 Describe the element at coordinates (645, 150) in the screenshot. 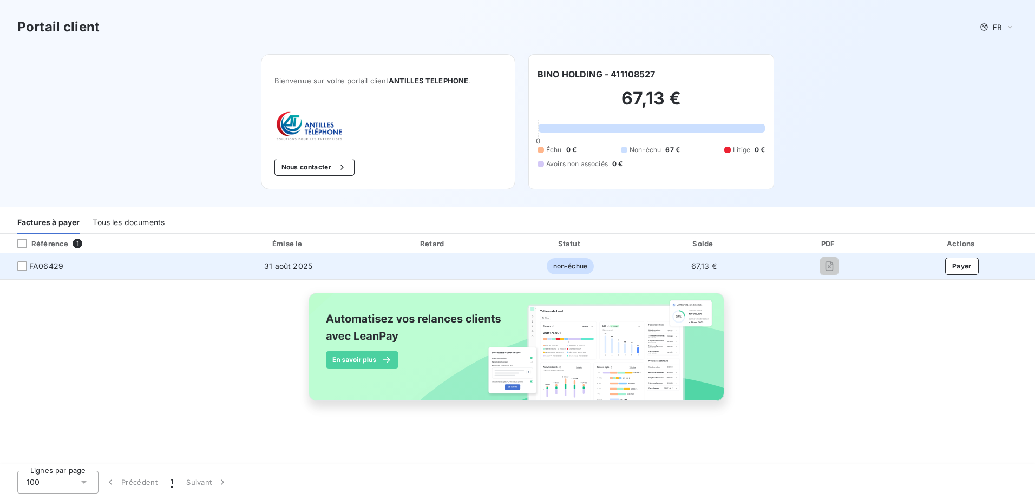

I see `span: Non-échu` at that location.